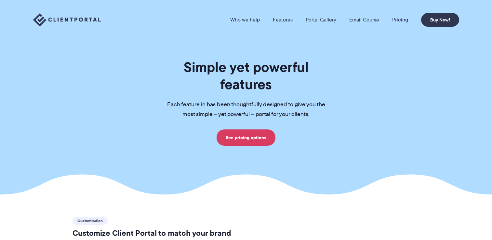 The image size is (492, 240). What do you see at coordinates (321, 20) in the screenshot?
I see `a: Portal Gallery` at bounding box center [321, 20].